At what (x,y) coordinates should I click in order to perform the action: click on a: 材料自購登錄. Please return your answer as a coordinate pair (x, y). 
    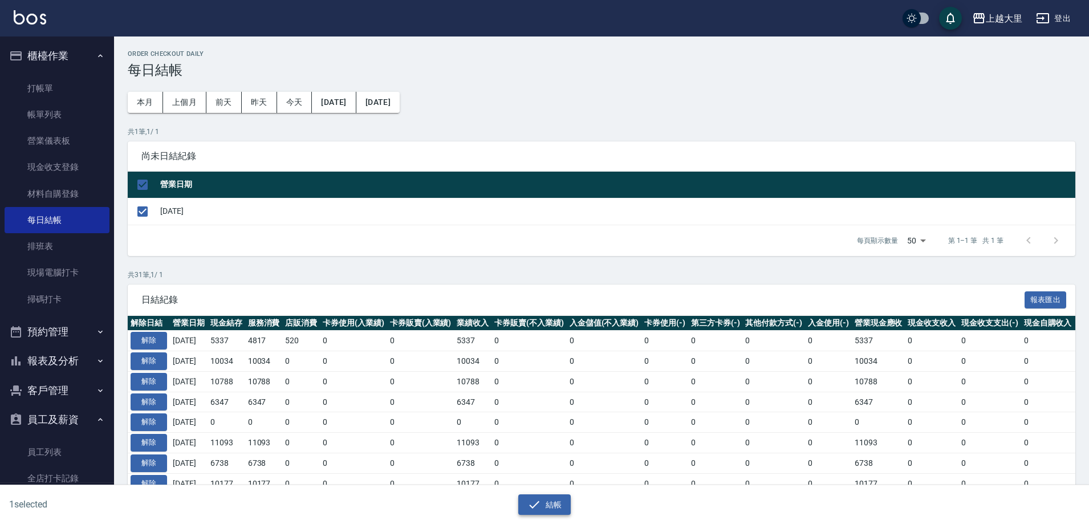
    Looking at the image, I should click on (57, 194).